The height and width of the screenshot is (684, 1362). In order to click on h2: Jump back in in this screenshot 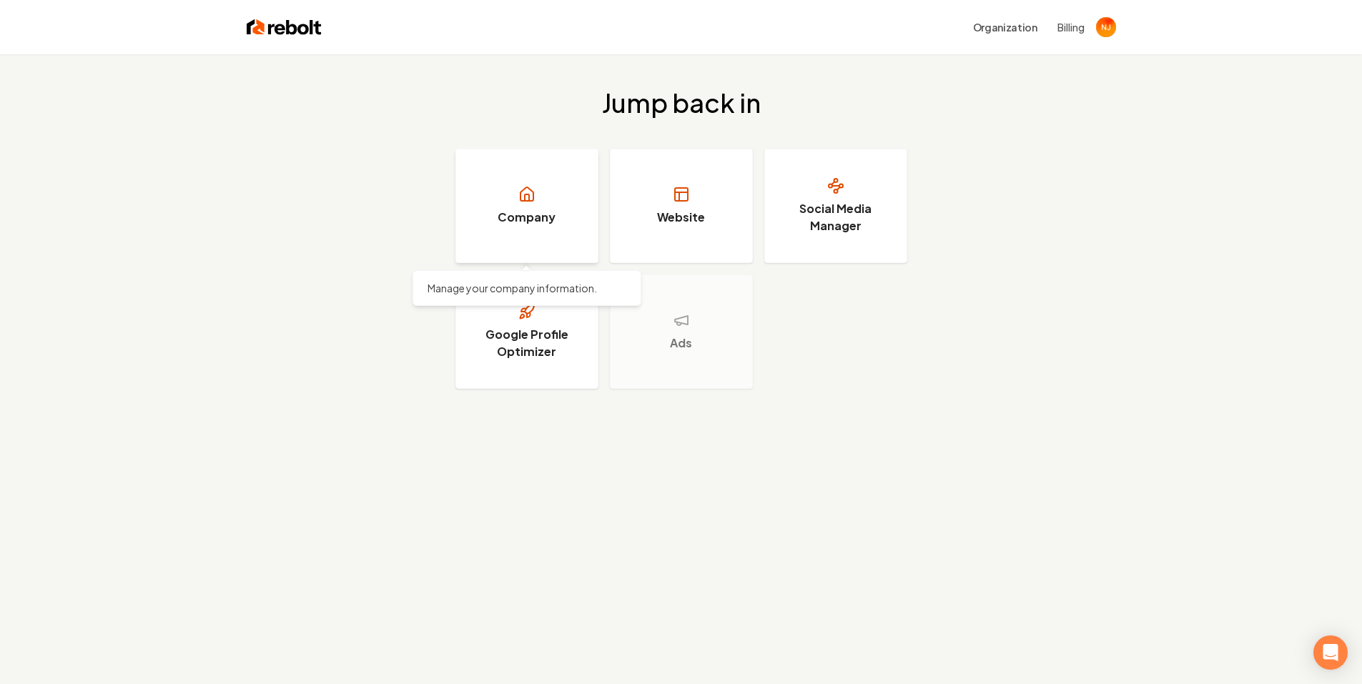, I will do `click(681, 103)`.